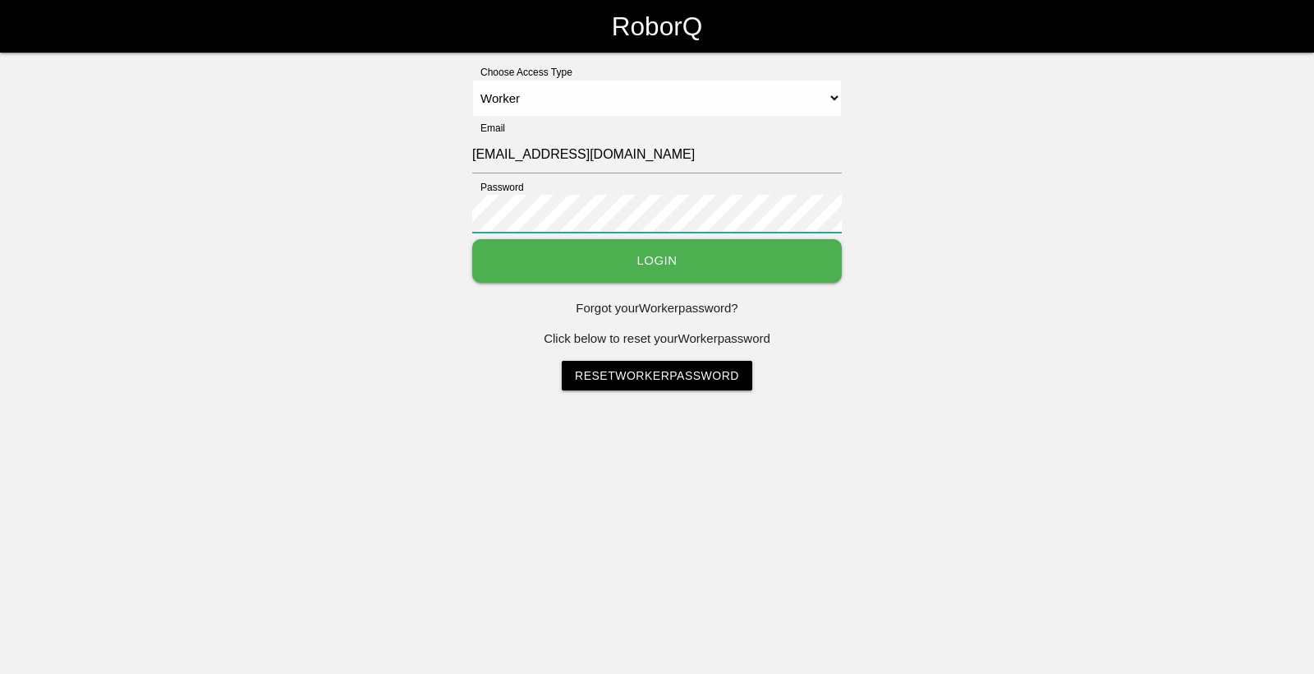 The height and width of the screenshot is (674, 1314). Describe the element at coordinates (522, 72) in the screenshot. I see `label: Choose Access Type` at that location.